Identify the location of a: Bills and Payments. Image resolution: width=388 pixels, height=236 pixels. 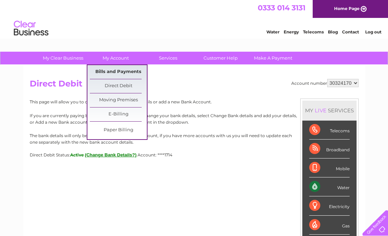
(118, 72).